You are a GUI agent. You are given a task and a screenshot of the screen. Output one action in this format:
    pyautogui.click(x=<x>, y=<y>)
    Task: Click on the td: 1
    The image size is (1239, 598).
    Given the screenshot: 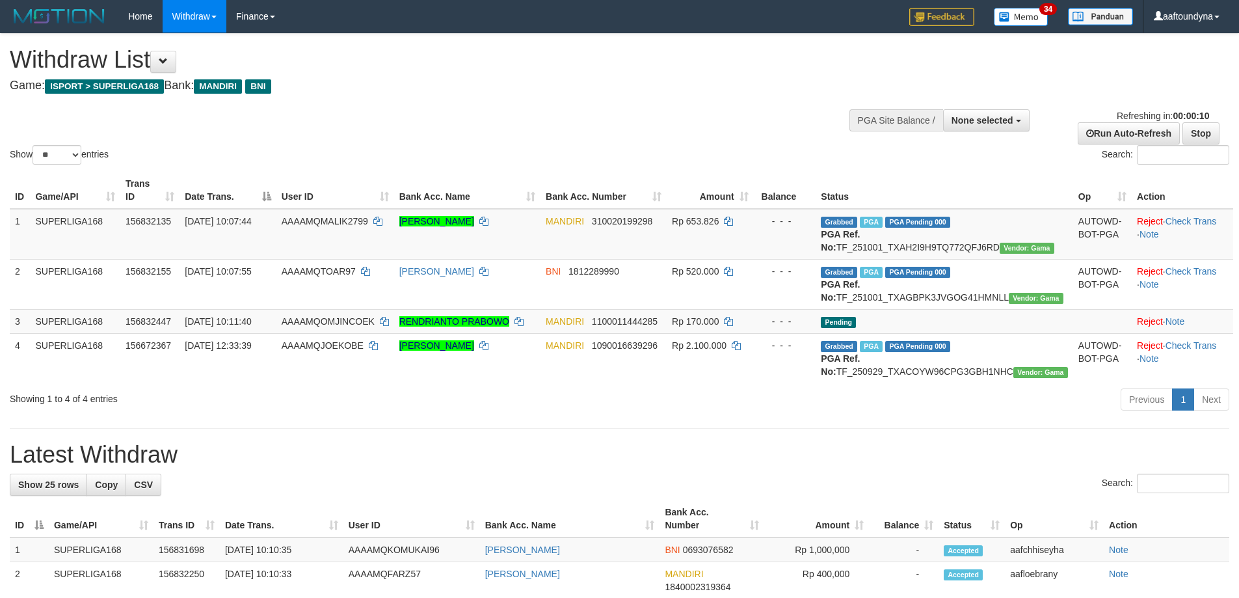 What is the action you would take?
    pyautogui.click(x=29, y=550)
    